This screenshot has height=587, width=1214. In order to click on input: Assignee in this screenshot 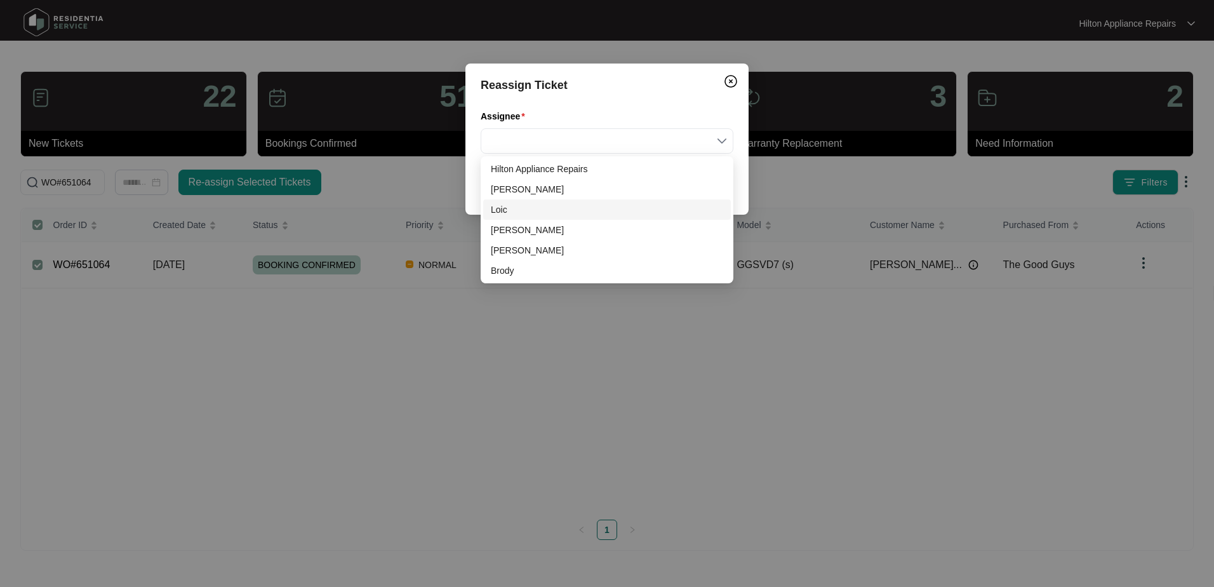, I will do `click(607, 141)`.